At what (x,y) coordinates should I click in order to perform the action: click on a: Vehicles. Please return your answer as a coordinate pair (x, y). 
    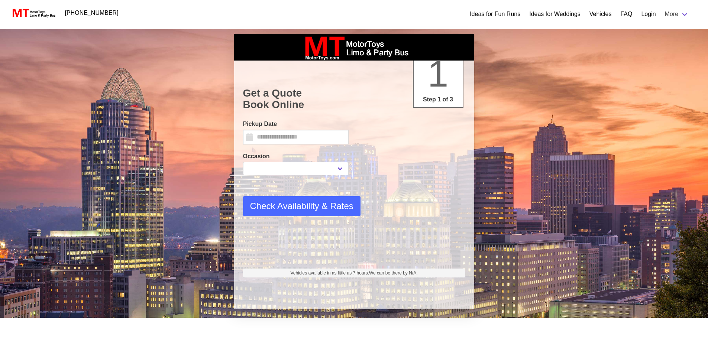
    Looking at the image, I should click on (600, 14).